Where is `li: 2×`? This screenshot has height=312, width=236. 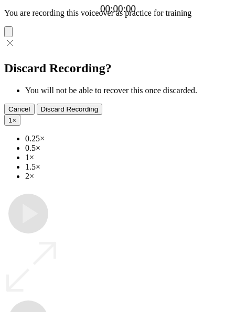
li: 2× is located at coordinates (128, 176).